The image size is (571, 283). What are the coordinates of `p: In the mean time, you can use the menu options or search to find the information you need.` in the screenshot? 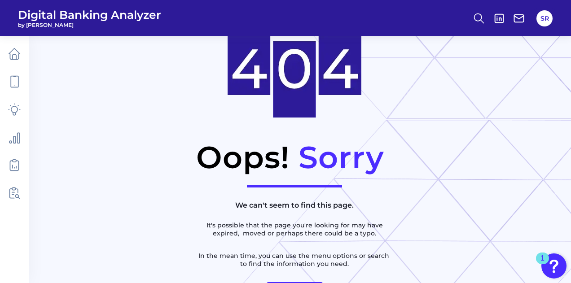 It's located at (295, 260).